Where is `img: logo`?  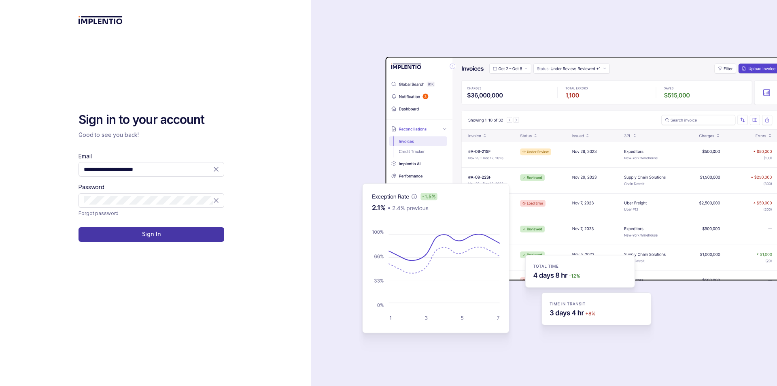 img: logo is located at coordinates (100, 20).